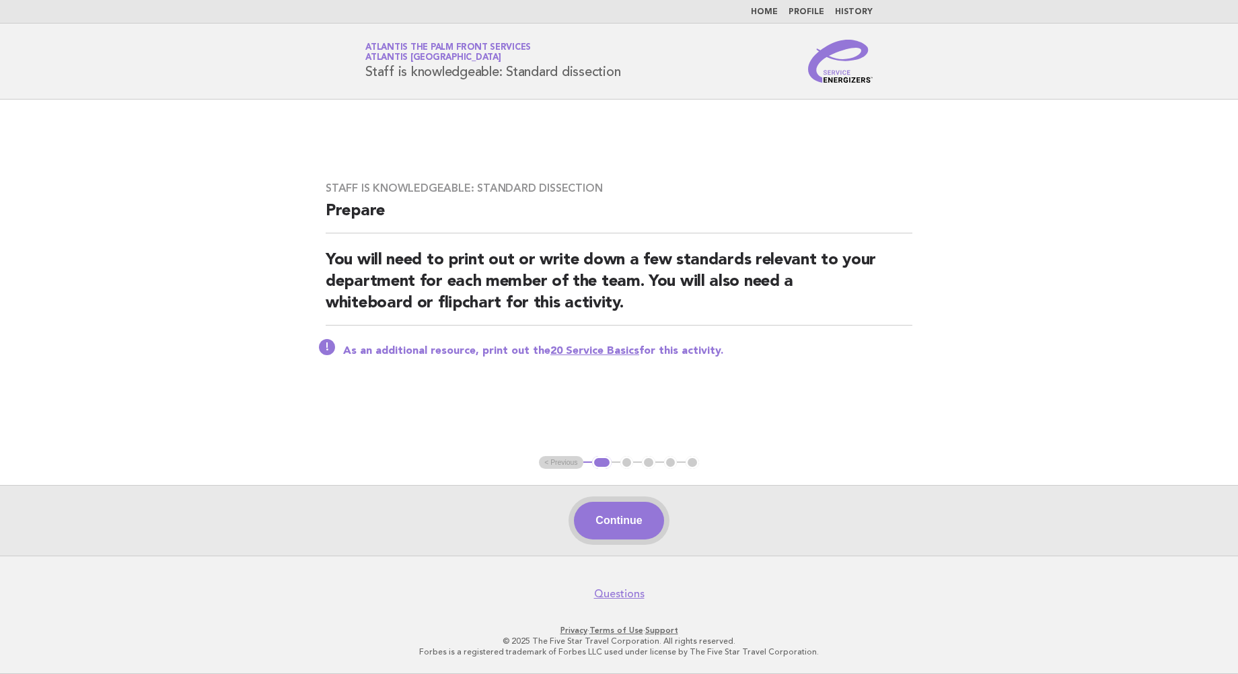 The image size is (1238, 674). What do you see at coordinates (619, 594) in the screenshot?
I see `a: Questions` at bounding box center [619, 594].